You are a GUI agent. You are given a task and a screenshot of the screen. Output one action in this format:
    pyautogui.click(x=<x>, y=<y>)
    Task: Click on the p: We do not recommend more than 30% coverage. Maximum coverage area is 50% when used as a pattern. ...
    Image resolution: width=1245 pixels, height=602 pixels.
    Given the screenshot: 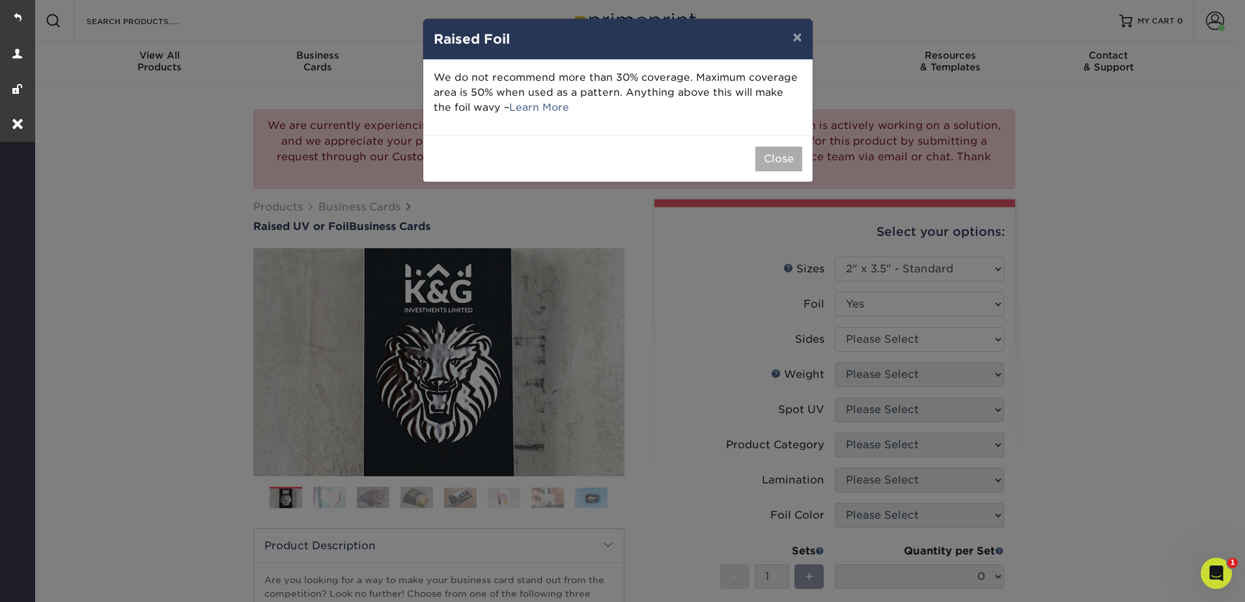 What is the action you would take?
    pyautogui.click(x=618, y=92)
    